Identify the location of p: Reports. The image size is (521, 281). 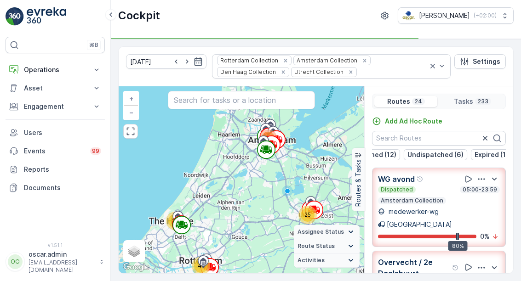
(63, 170).